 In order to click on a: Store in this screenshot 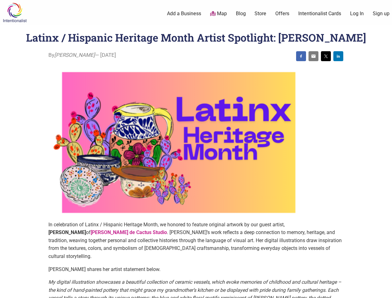, I will do `click(261, 14)`.